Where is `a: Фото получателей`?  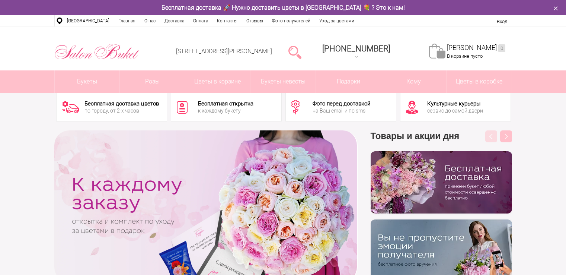 a: Фото получателей is located at coordinates (291, 21).